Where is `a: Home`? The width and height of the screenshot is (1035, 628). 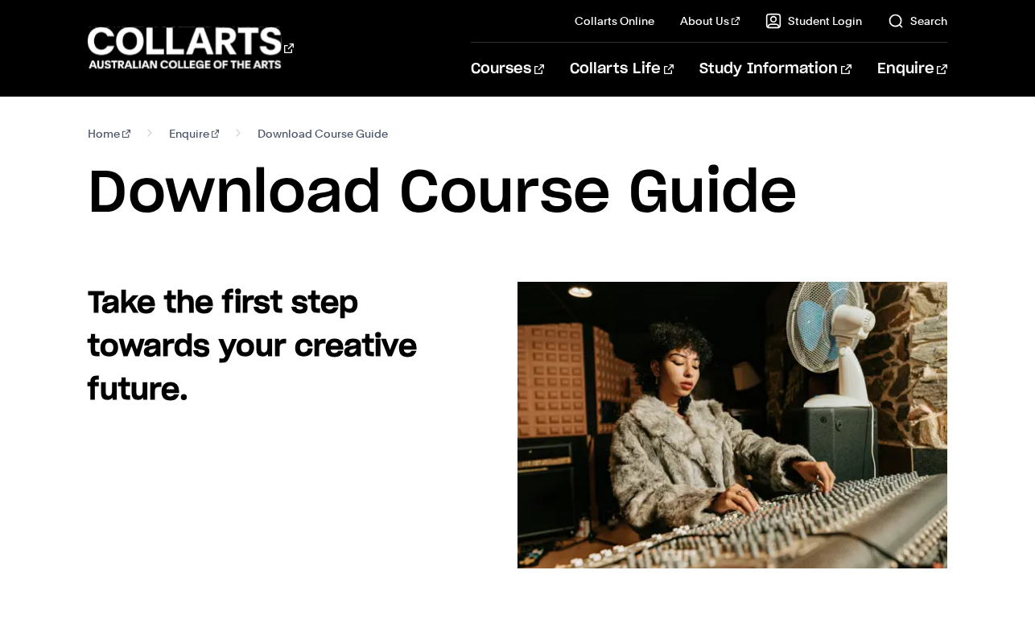
a: Home is located at coordinates (109, 134).